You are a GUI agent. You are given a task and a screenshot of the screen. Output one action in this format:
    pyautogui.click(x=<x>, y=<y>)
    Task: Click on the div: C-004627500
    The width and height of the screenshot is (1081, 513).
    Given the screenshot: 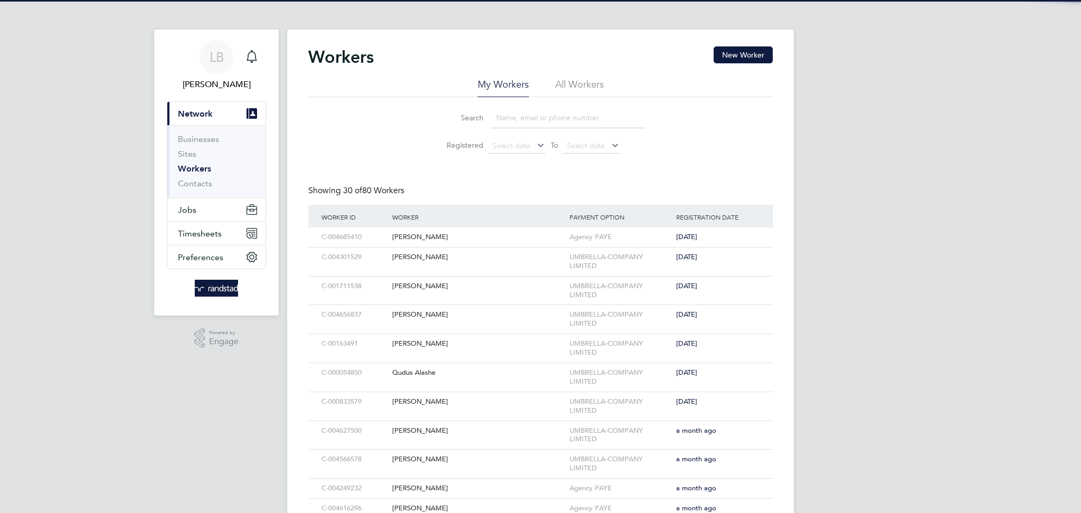 What is the action you would take?
    pyautogui.click(x=354, y=431)
    